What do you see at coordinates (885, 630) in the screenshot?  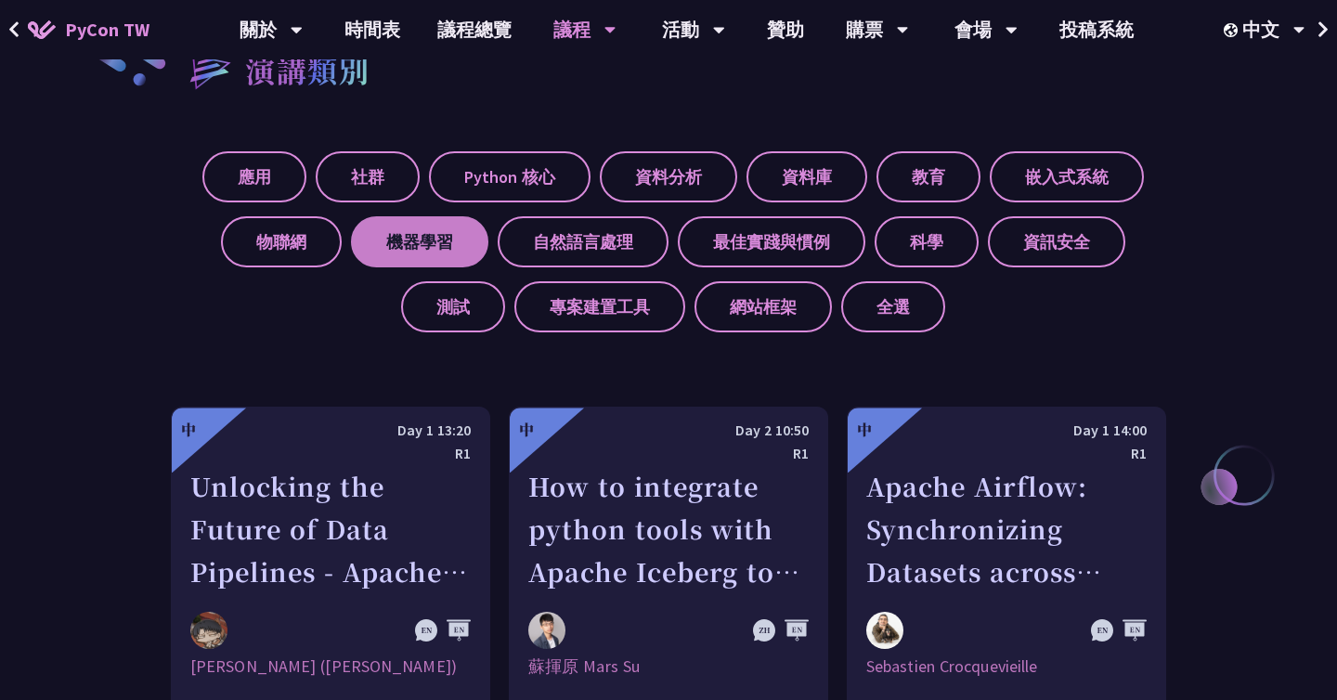 I see `img: Sebastien Crocquevieille` at bounding box center [885, 630].